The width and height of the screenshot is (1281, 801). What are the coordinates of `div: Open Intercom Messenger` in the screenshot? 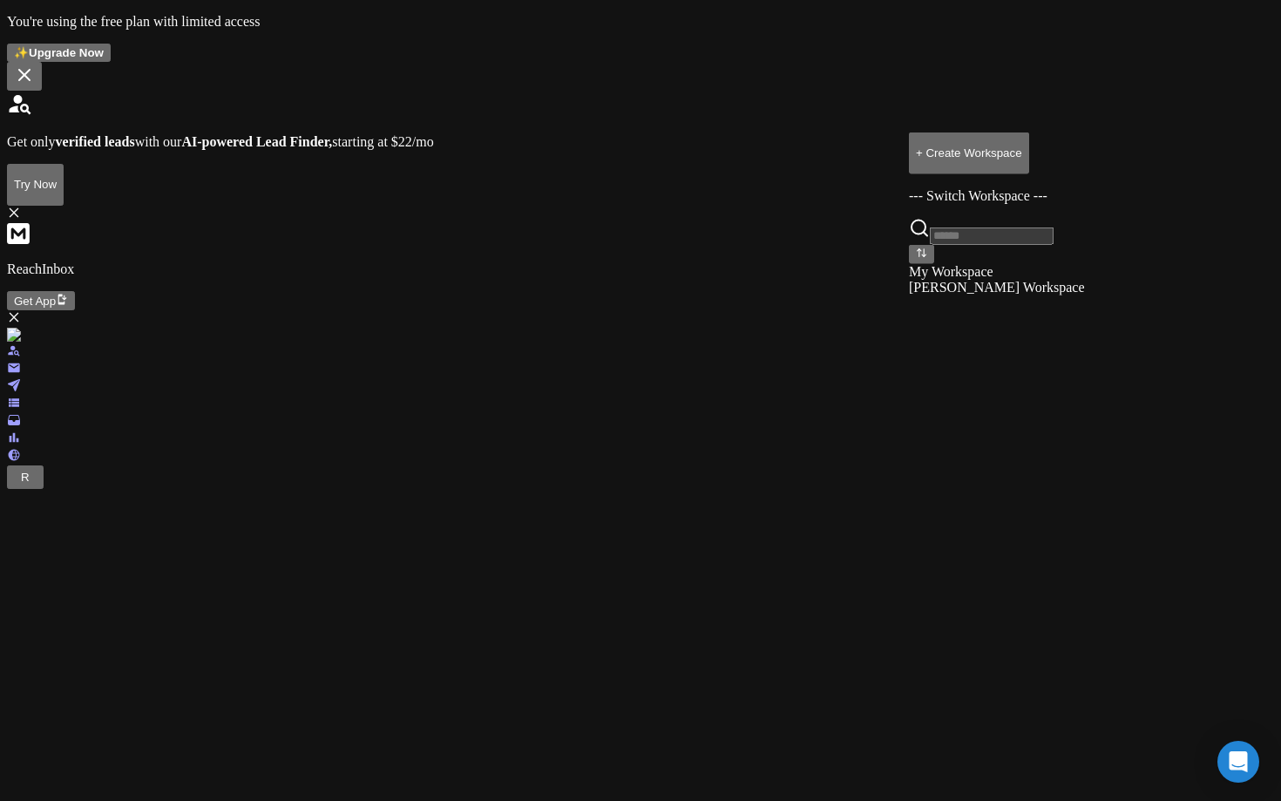 It's located at (1239, 762).